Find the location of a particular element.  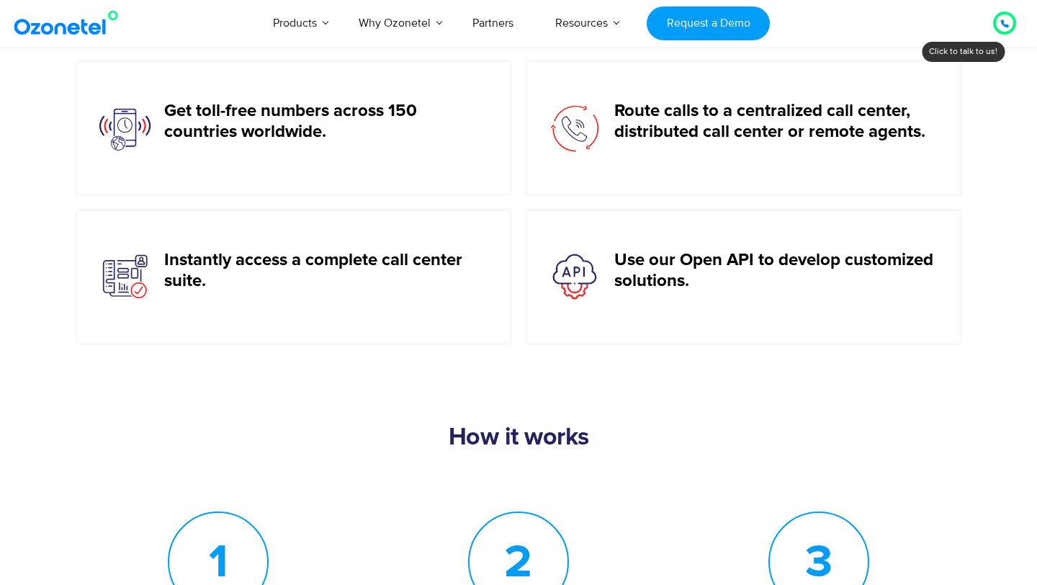

h5: Route calls to a centralized call center, distributed call center or remote agents. is located at coordinates (776, 122).